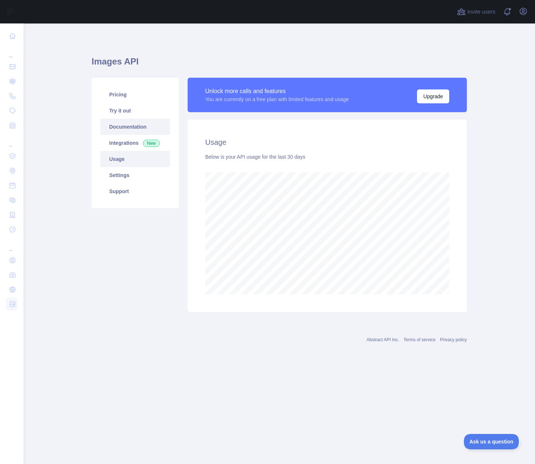  I want to click on span: Invite users, so click(481, 12).